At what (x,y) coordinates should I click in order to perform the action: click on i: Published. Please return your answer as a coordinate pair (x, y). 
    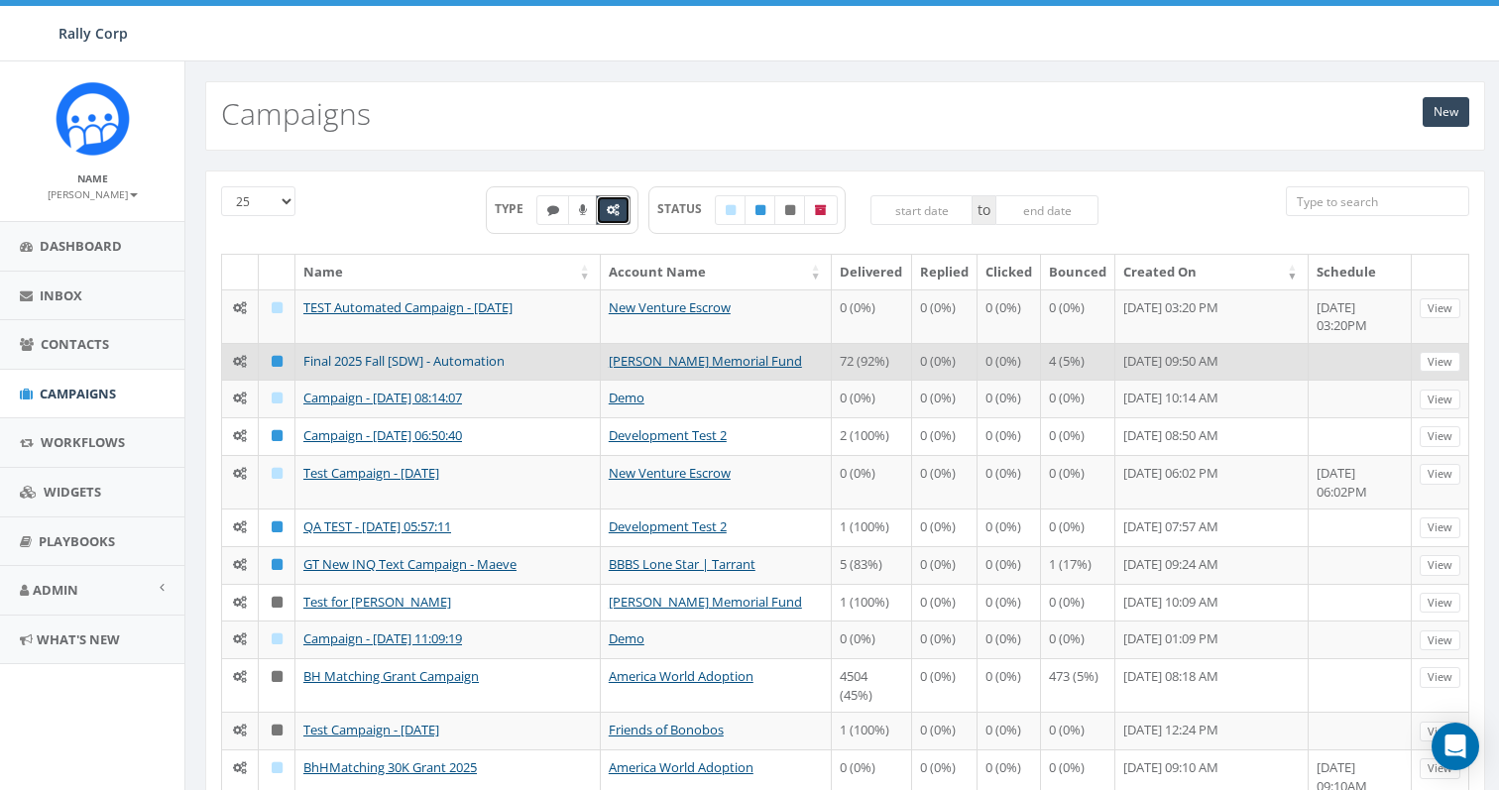
    Looking at the image, I should click on (760, 210).